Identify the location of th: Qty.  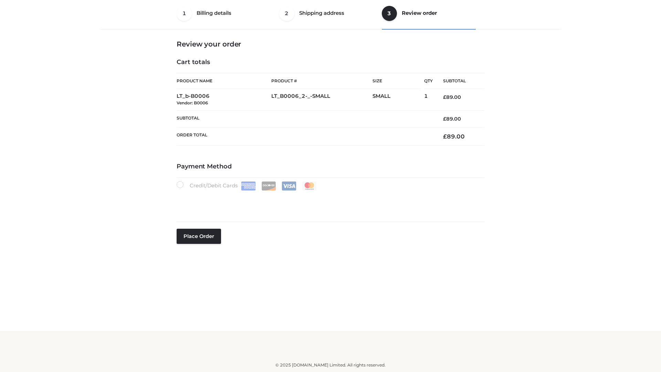
(428, 81).